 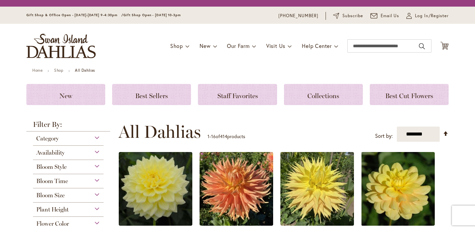 What do you see at coordinates (432, 16) in the screenshot?
I see `span: Log In/Register` at bounding box center [432, 16].